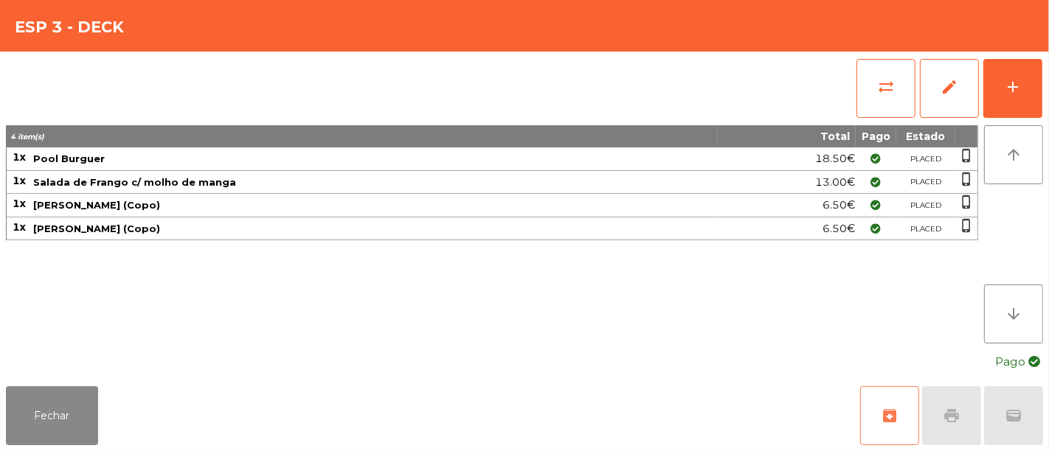 This screenshot has width=1049, height=451. What do you see at coordinates (835, 159) in the screenshot?
I see `span: 18.50€` at bounding box center [835, 159].